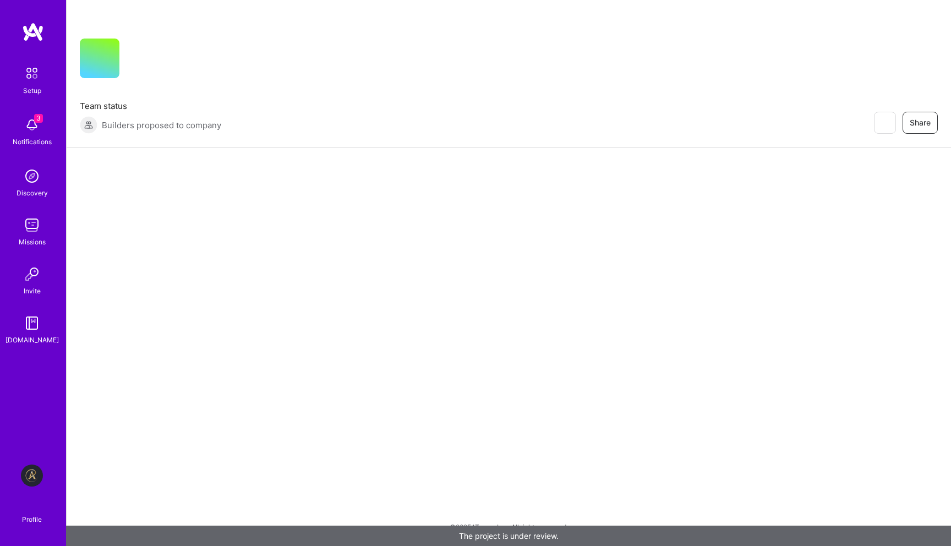  I want to click on img: guide book, so click(32, 323).